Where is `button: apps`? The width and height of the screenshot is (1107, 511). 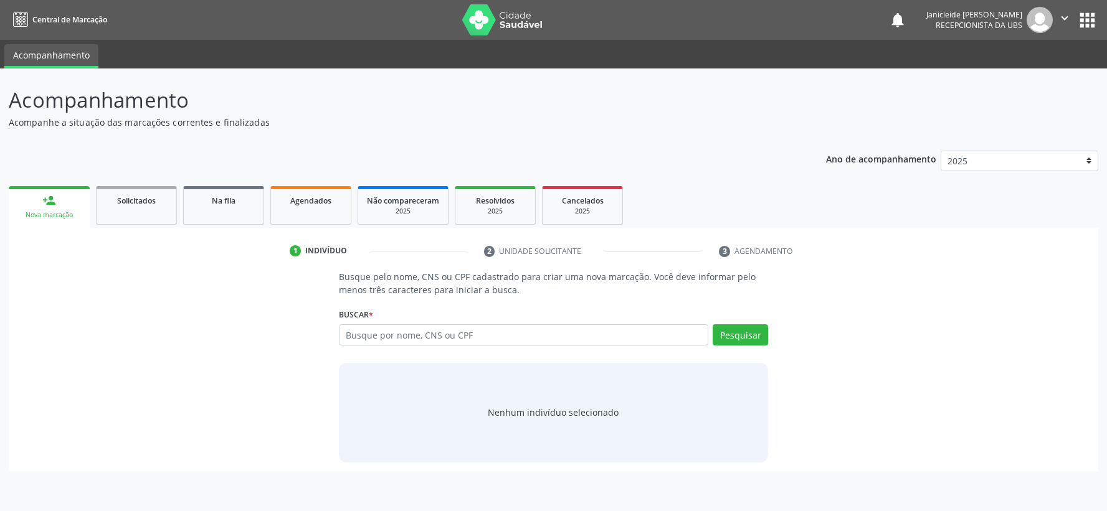
button: apps is located at coordinates (1087, 20).